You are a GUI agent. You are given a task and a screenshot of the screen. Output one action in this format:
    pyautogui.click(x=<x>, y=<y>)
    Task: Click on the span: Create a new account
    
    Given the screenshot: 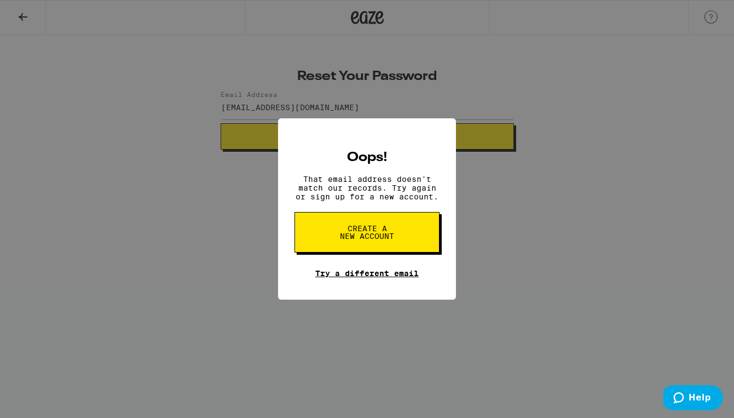 What is the action you would take?
    pyautogui.click(x=367, y=232)
    